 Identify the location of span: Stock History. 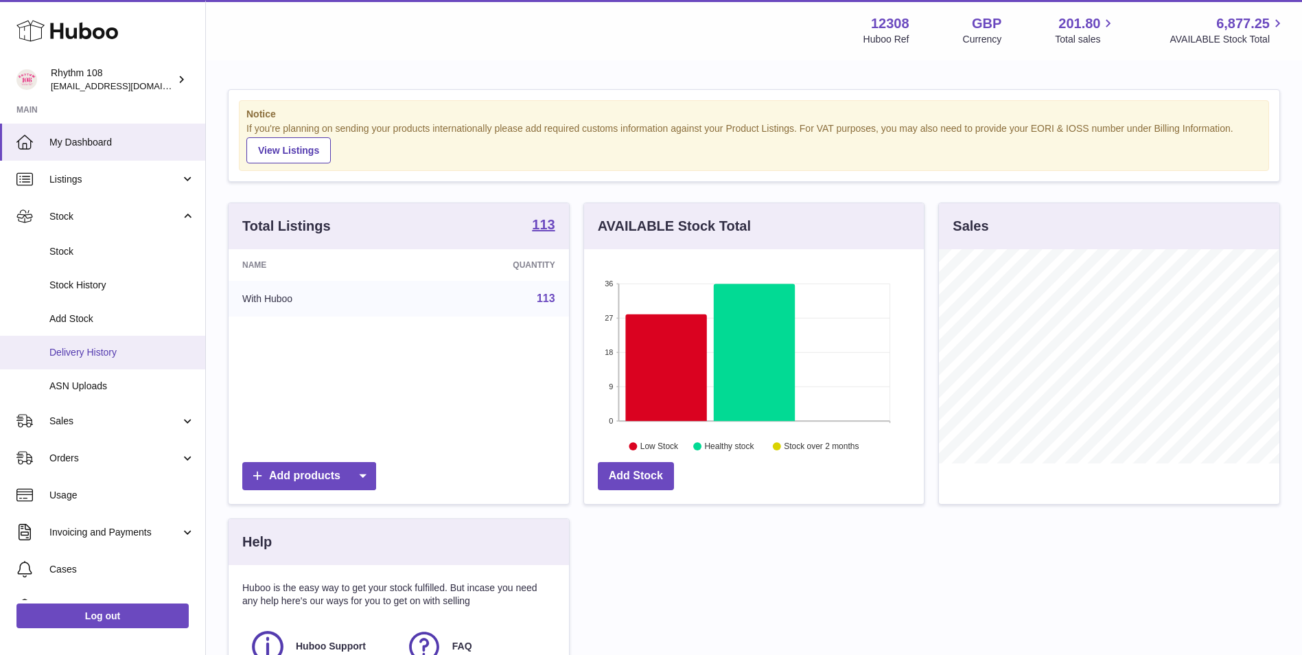
(122, 285).